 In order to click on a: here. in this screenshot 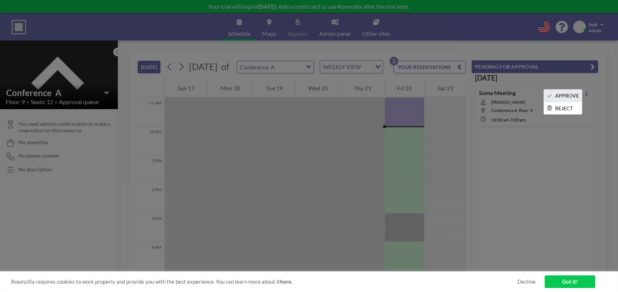, I will do `click(286, 281)`.